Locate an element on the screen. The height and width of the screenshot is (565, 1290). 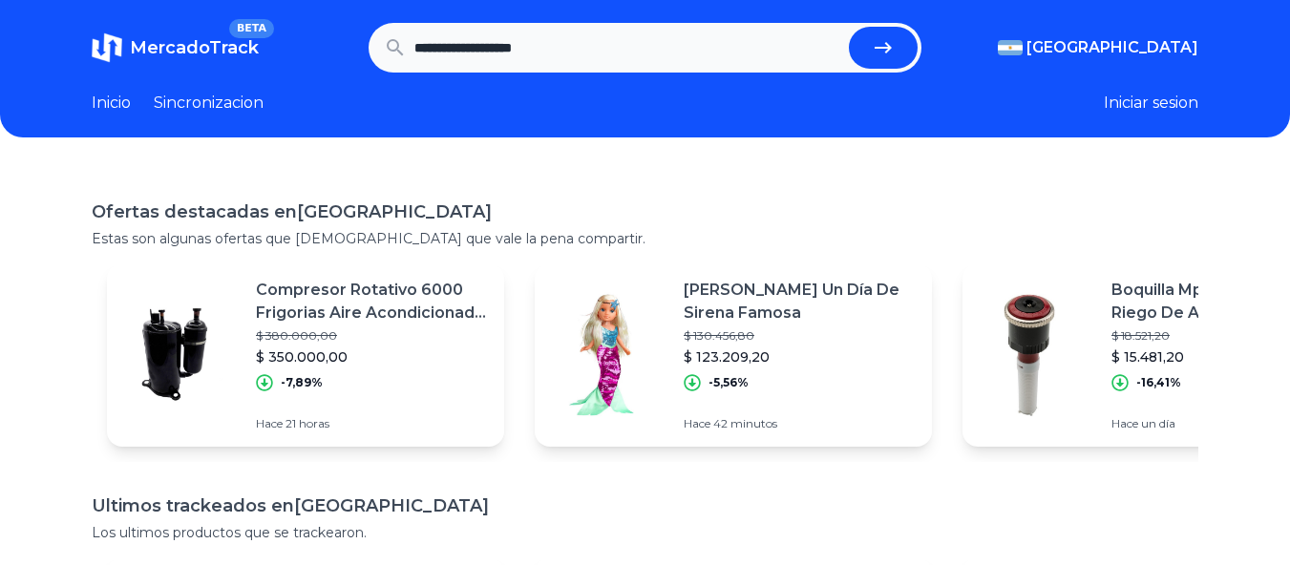
p: $ 123.209,20 is located at coordinates (800, 357).